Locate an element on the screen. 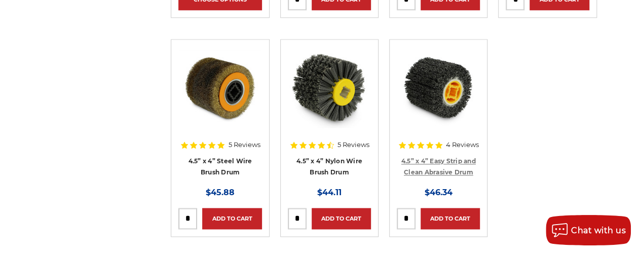 This screenshot has width=641, height=253. a: 4.5” x 4” Steel Wire Brush Drum is located at coordinates (220, 167).